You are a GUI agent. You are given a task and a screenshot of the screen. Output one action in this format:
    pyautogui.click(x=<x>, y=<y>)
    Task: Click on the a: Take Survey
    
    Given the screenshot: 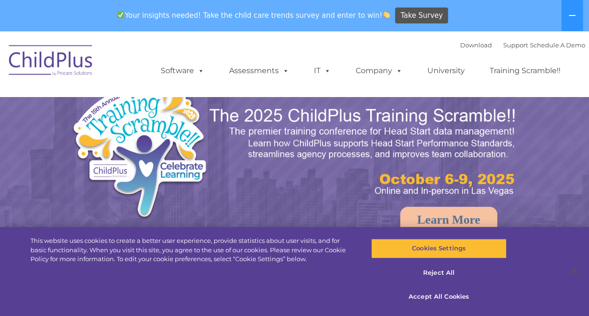 What is the action you would take?
    pyautogui.click(x=422, y=15)
    